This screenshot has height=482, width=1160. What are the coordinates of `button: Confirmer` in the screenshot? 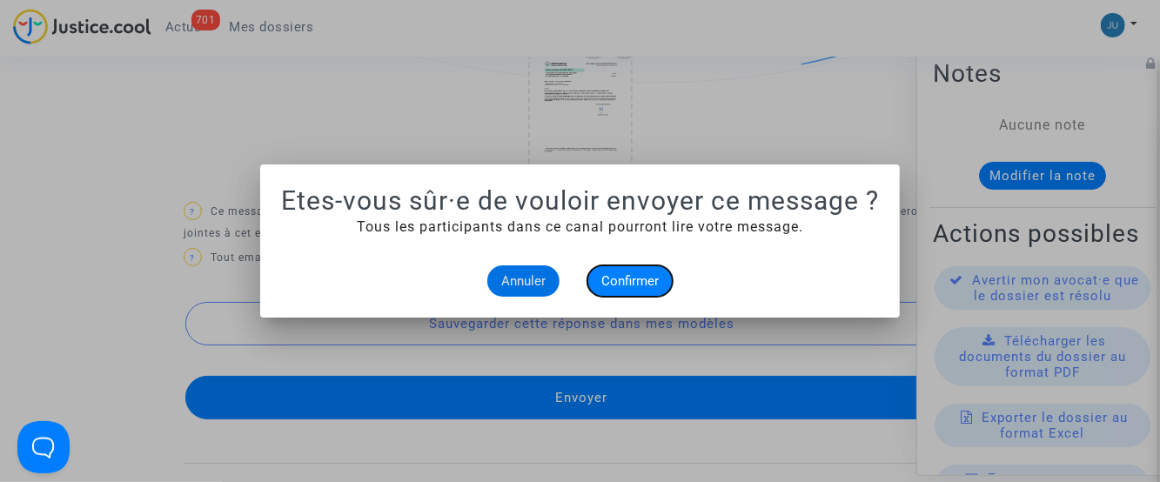 It's located at (630, 281).